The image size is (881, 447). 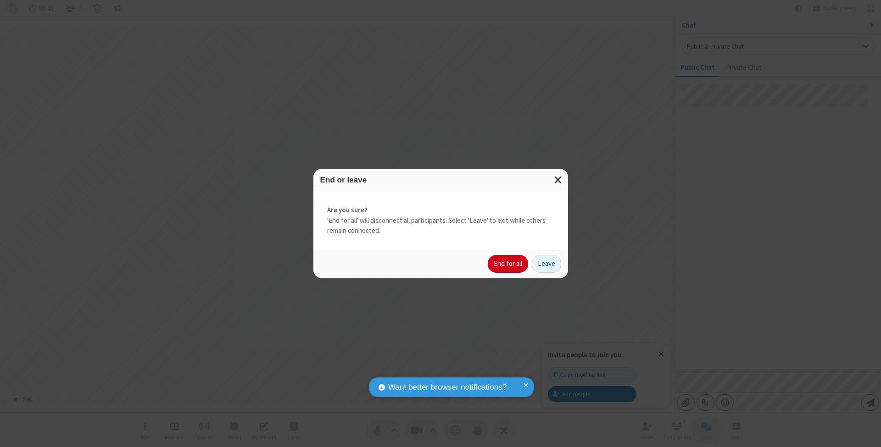 What do you see at coordinates (440, 180) in the screenshot?
I see `h3: End or leave` at bounding box center [440, 180].